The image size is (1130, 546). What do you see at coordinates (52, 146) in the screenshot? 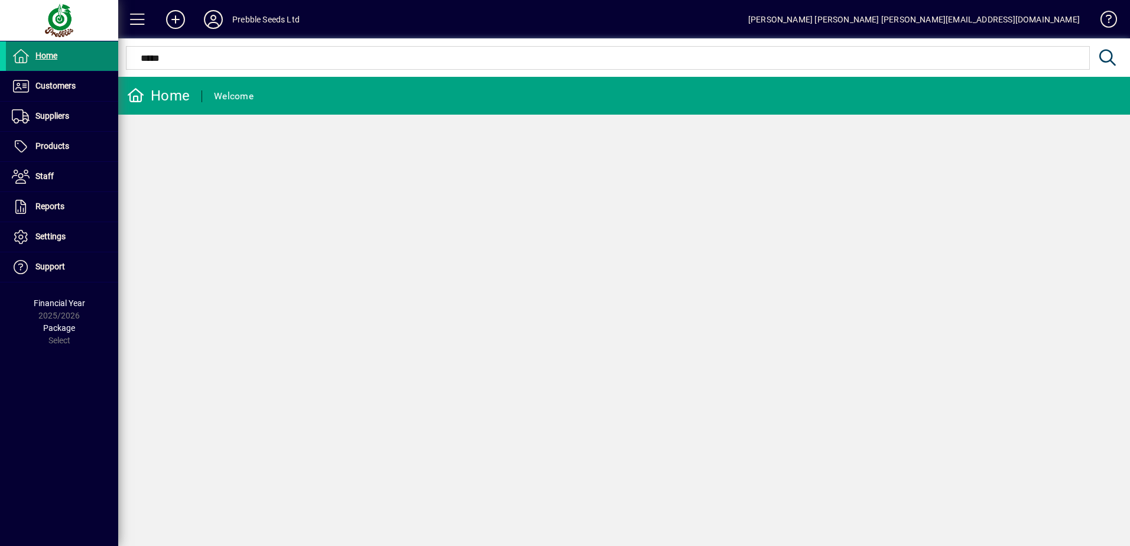
I see `span: Products` at bounding box center [52, 146].